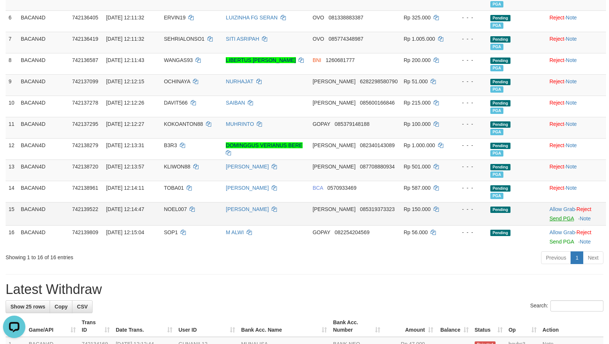  Describe the element at coordinates (416, 232) in the screenshot. I see `span: Rp 56.000` at that location.